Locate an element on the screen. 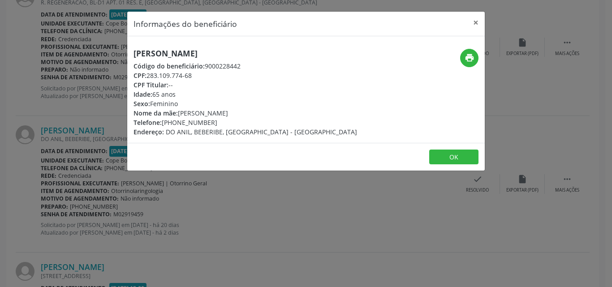 The image size is (612, 287). span: CPF: is located at coordinates (140, 75).